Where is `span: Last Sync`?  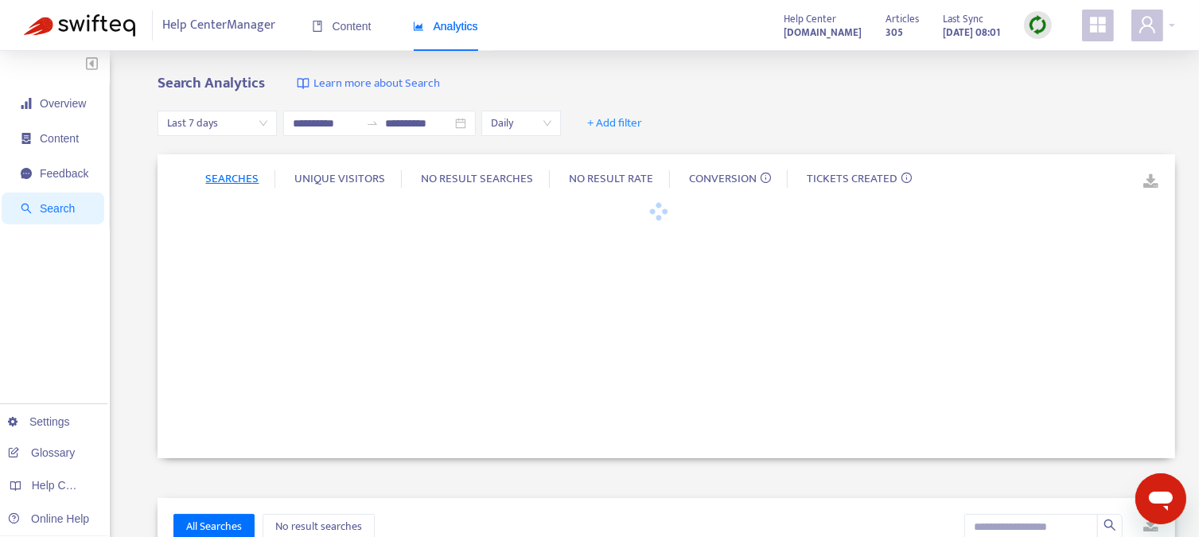
span: Last Sync is located at coordinates (963, 19).